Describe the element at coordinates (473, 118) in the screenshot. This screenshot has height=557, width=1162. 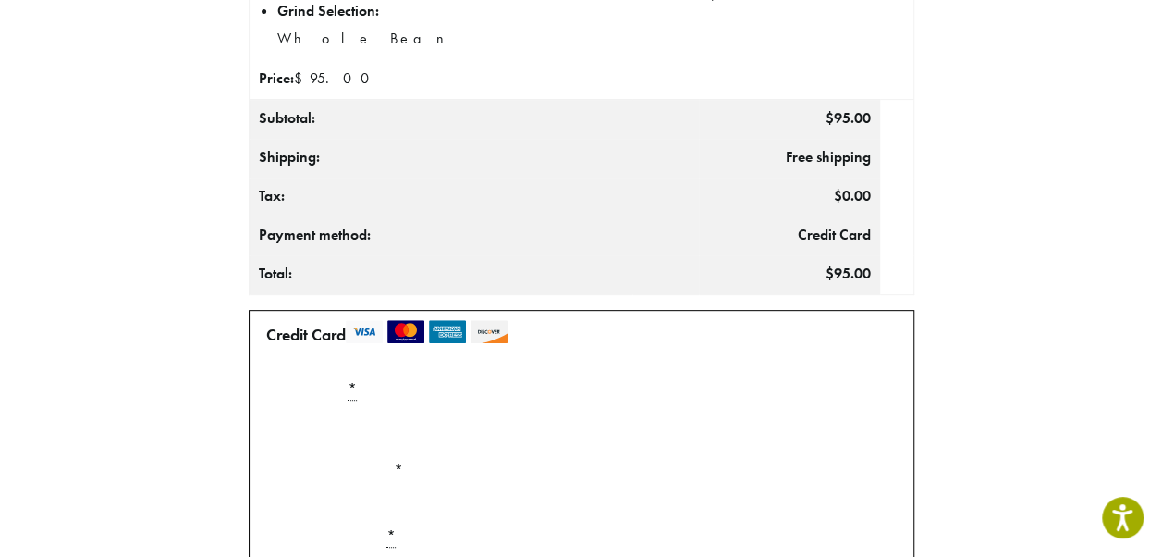
I see `th: Subtotal:` at that location.